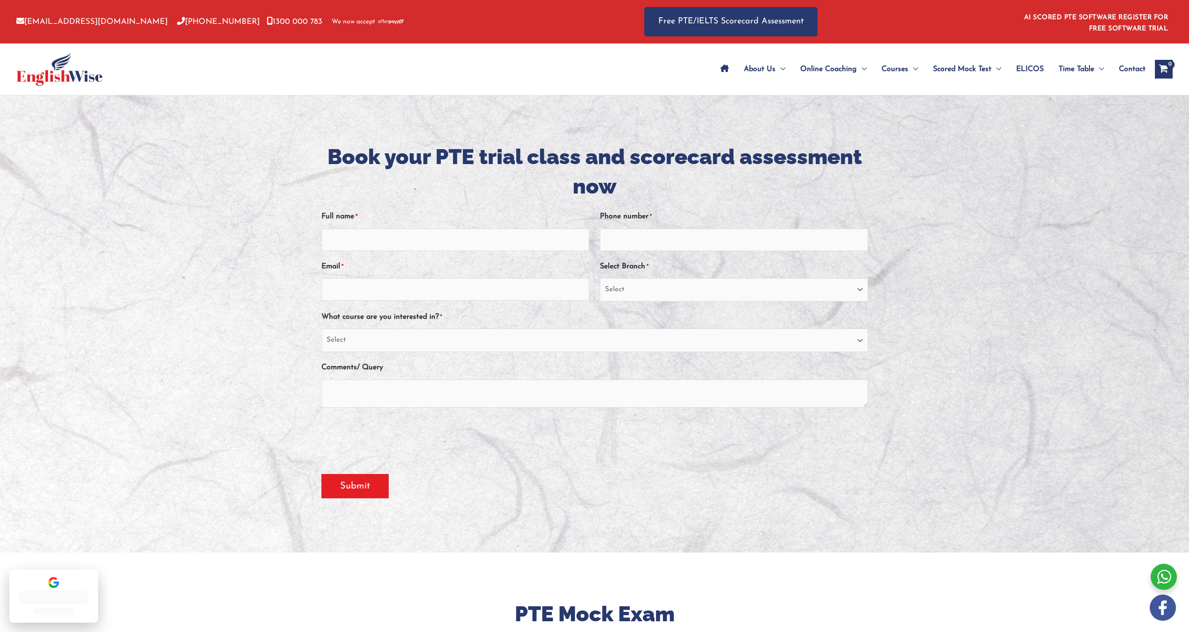 Image resolution: width=1189 pixels, height=632 pixels. What do you see at coordinates (382, 317) in the screenshot?
I see `label: What course are you interested in?` at bounding box center [382, 317].